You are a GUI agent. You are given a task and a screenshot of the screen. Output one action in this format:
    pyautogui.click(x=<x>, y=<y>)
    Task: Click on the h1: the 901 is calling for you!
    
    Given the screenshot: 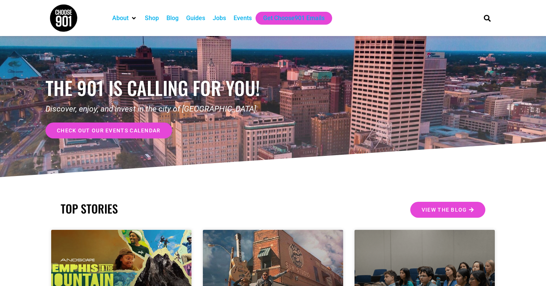 What is the action you would take?
    pyautogui.click(x=159, y=88)
    